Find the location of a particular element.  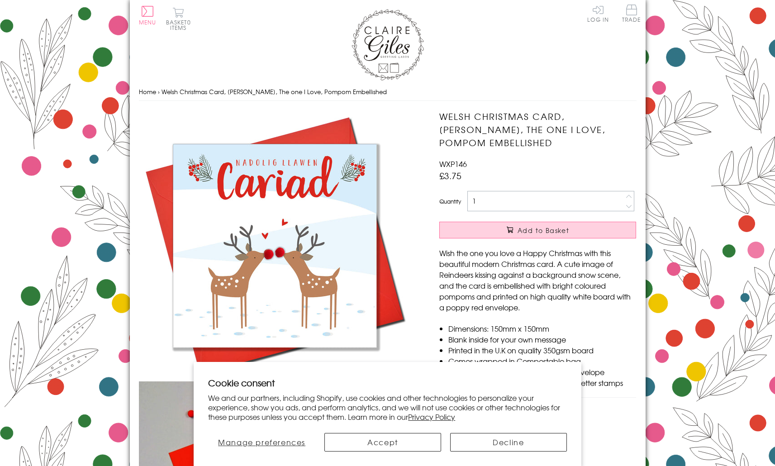

button: Accept is located at coordinates (383, 442).